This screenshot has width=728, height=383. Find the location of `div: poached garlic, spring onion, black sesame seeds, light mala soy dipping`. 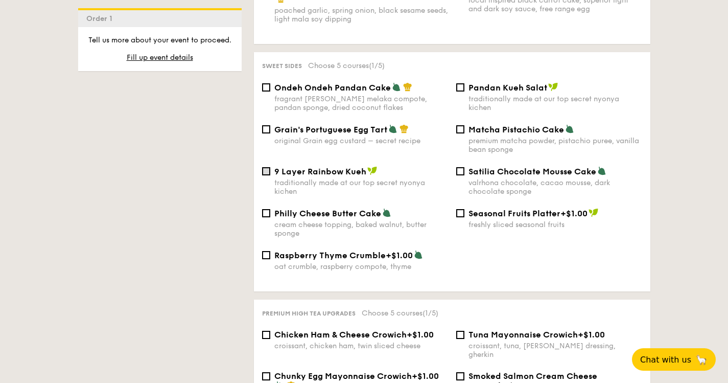

div: poached garlic, spring onion, black sesame seeds, light mala soy dipping is located at coordinates (361, 15).